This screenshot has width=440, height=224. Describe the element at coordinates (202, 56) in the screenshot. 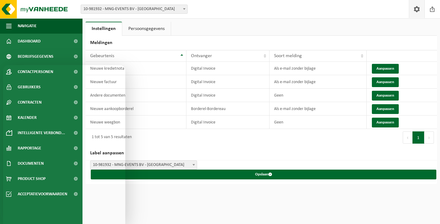

I see `span: Ontvanger` at that location.